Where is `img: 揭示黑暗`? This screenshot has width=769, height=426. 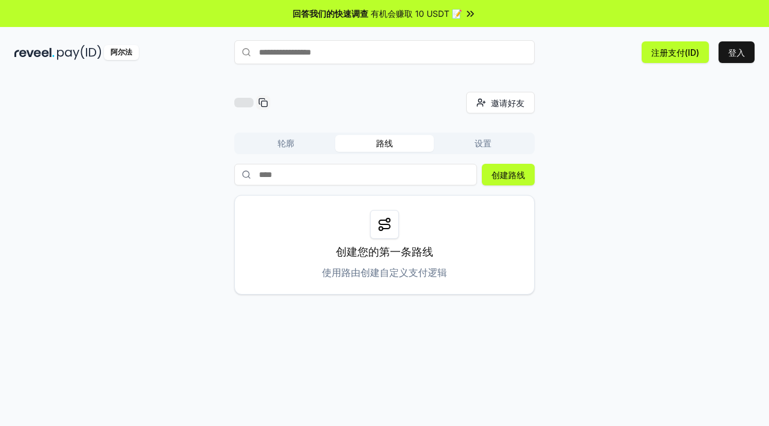 img: 揭示黑暗 is located at coordinates (34, 52).